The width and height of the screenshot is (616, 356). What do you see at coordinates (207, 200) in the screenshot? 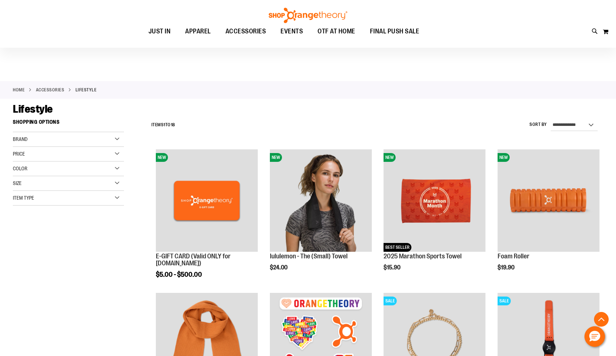
I see `img: E-GIFT CARD (Valid ONLY for ShopOrangetheory.com)` at bounding box center [207, 200].